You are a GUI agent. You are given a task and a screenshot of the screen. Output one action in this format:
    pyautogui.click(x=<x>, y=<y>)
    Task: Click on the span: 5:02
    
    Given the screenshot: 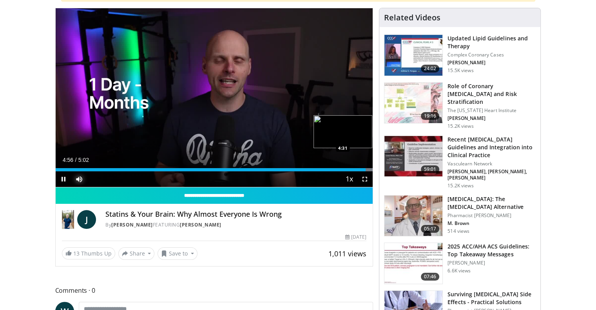 What is the action you would take?
    pyautogui.click(x=83, y=160)
    